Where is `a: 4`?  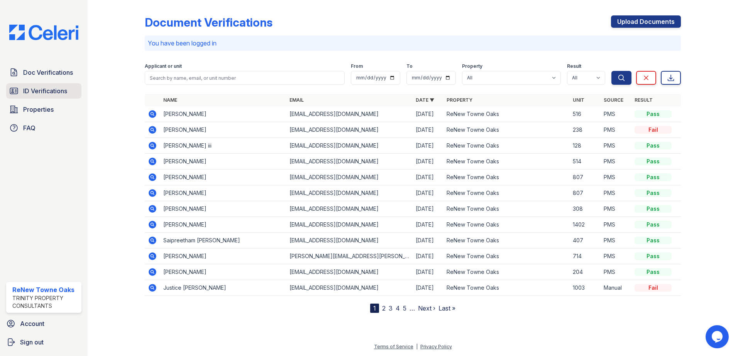 a: 4 is located at coordinates (397, 309).